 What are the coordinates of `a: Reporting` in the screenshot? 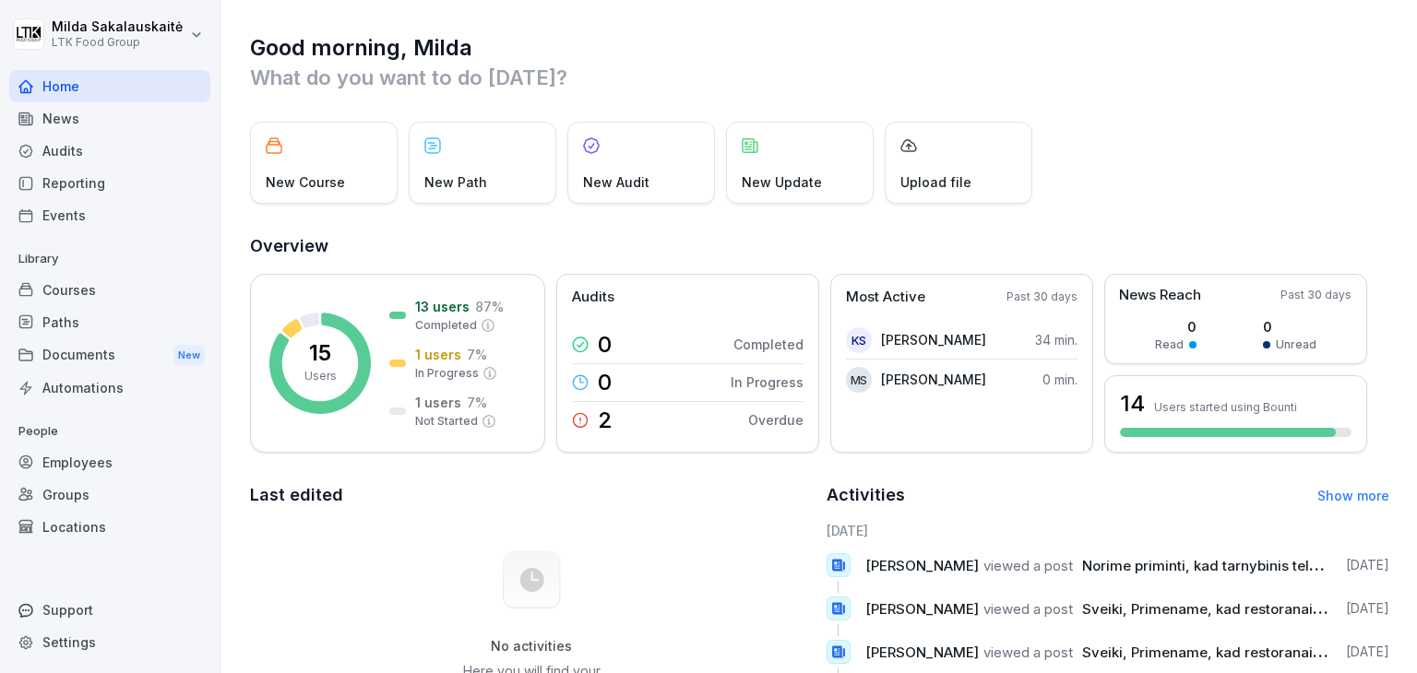 It's located at (110, 183).